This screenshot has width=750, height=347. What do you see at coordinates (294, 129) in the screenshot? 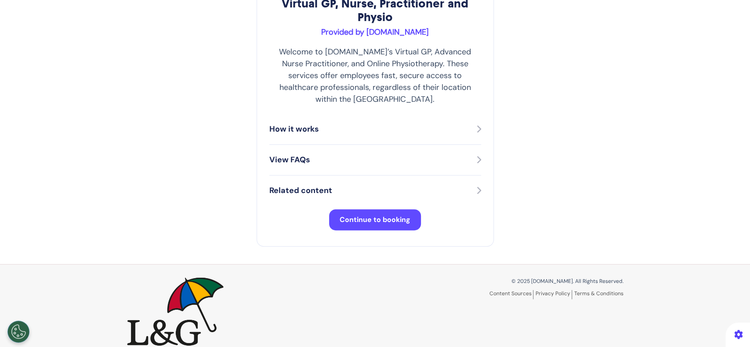
I see `p: How it works` at bounding box center [294, 129].